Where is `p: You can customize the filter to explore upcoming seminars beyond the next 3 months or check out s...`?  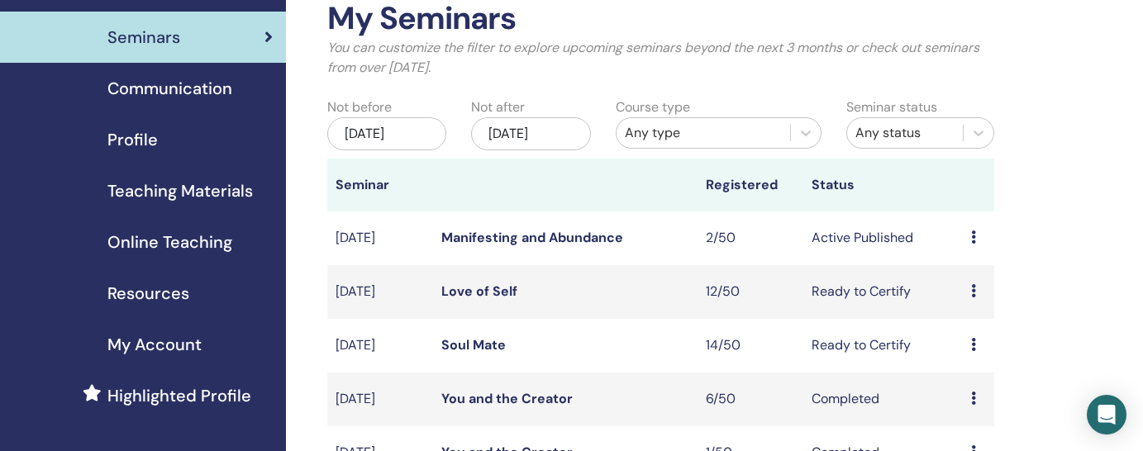 p: You can customize the filter to explore upcoming seminars beyond the next 3 months or check out s... is located at coordinates (660, 58).